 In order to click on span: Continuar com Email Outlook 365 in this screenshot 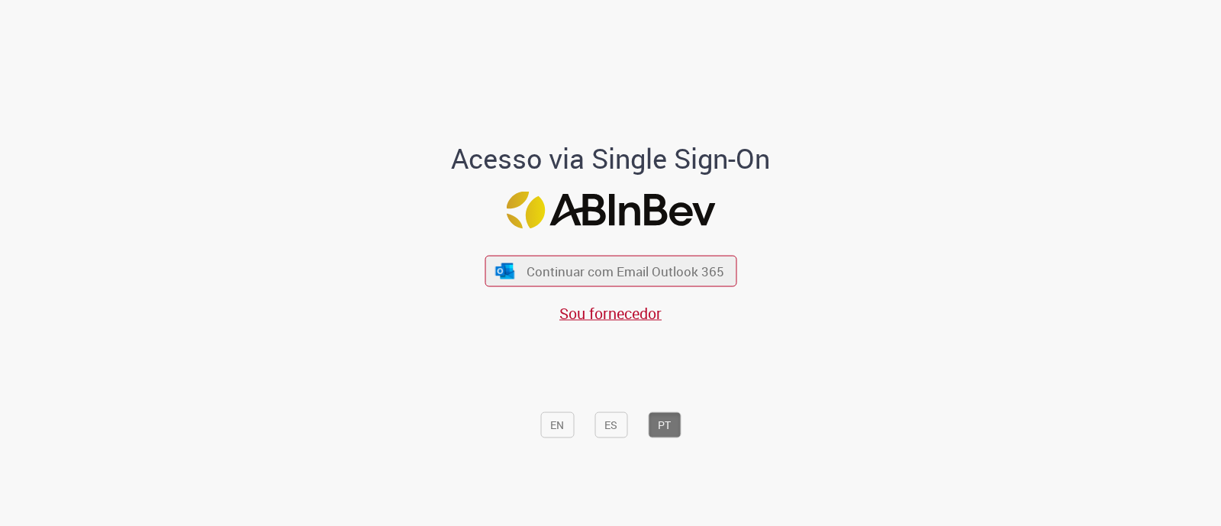, I will do `click(625, 271)`.